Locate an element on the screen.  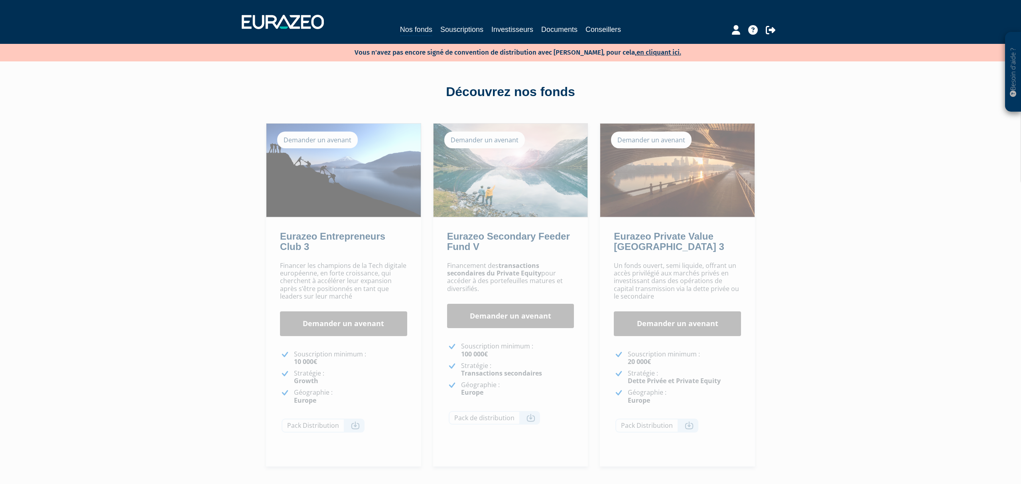
p: Un fonds ouvert, semi liquide, offrant un accès privilégié aux marchés privés en investissant dan... is located at coordinates (677, 281).